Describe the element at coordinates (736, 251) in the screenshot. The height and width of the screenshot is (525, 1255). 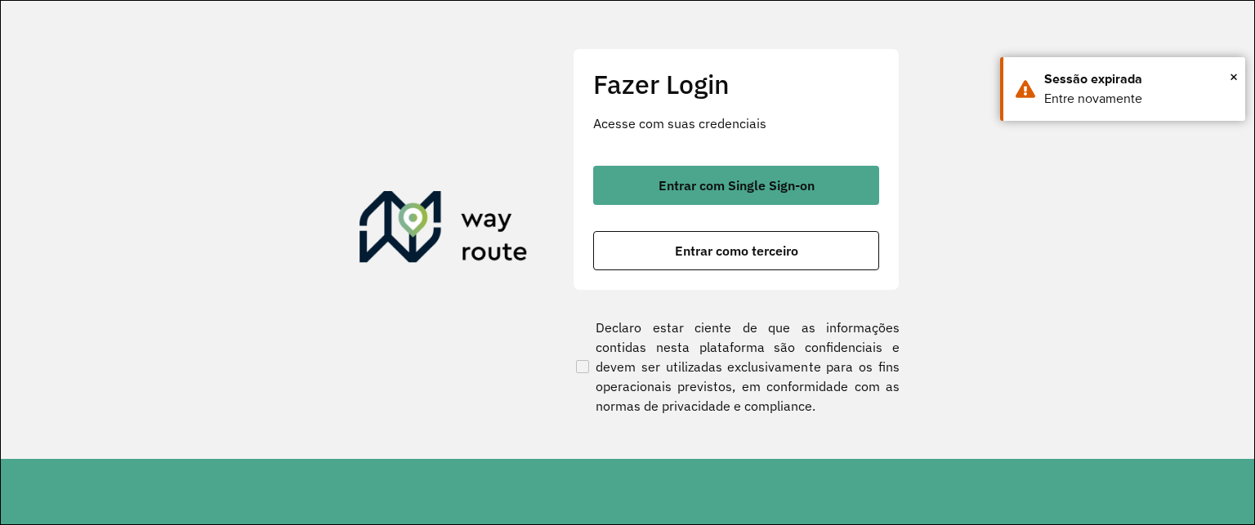
I see `span: Entrar como terceiro` at that location.